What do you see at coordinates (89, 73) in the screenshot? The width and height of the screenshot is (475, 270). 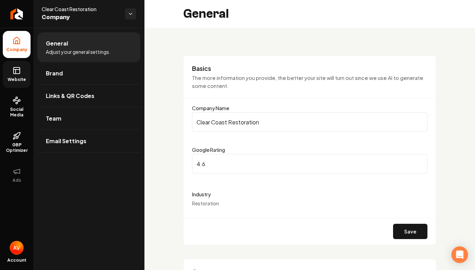 I see `a: Brand` at bounding box center [89, 73].